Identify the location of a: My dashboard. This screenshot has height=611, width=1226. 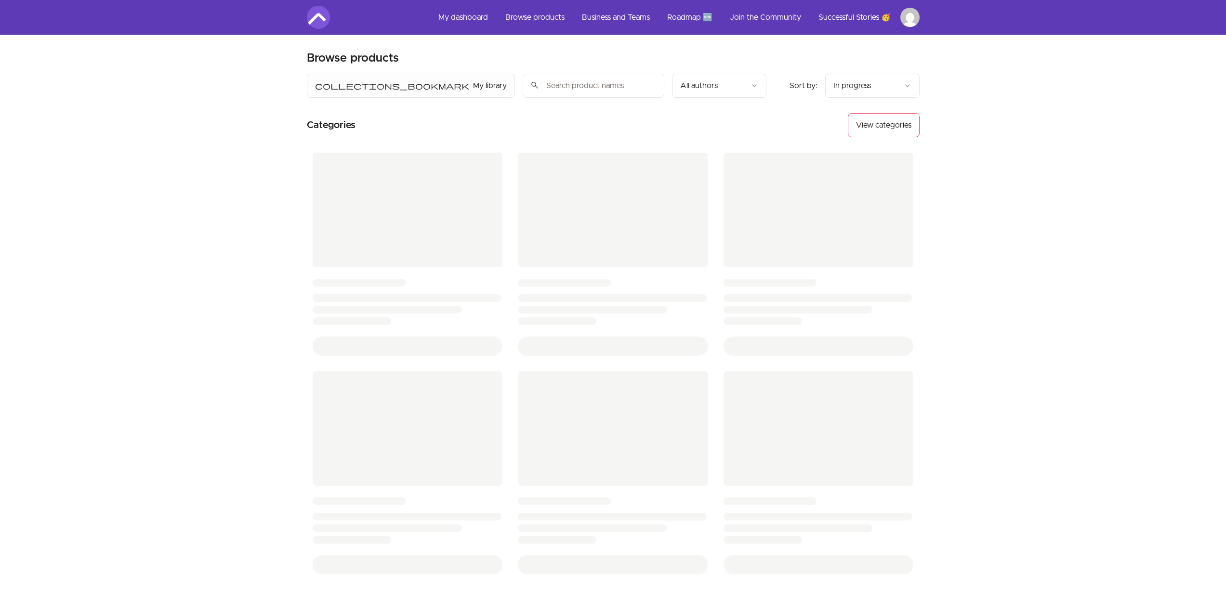
(463, 17).